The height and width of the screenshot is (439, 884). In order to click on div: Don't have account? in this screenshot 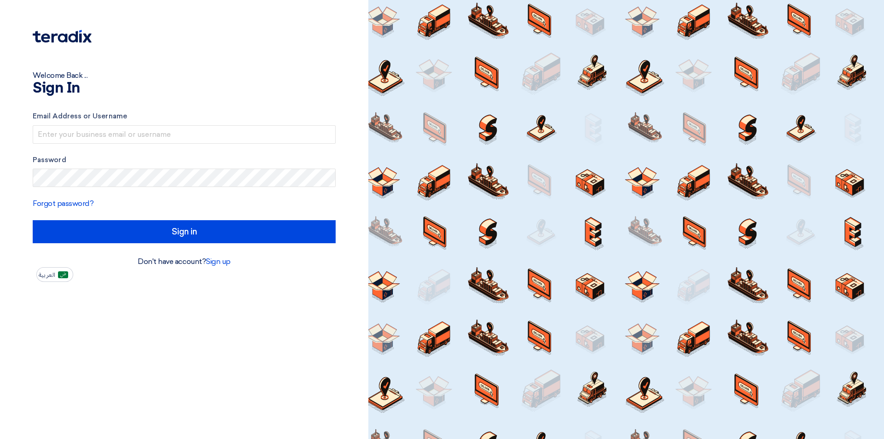, I will do `click(184, 262)`.